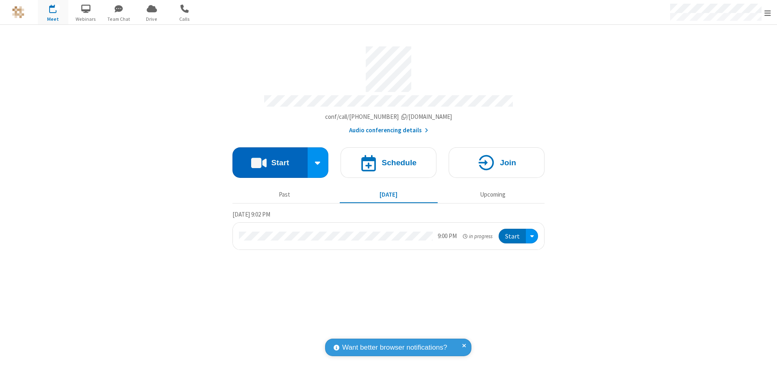 The width and height of the screenshot is (777, 370). I want to click on div: 1, so click(57, 7).